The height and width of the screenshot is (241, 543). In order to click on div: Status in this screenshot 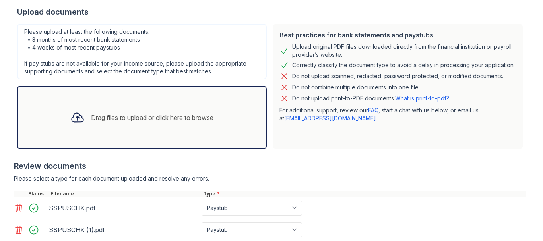, I will do `click(38, 194)`.